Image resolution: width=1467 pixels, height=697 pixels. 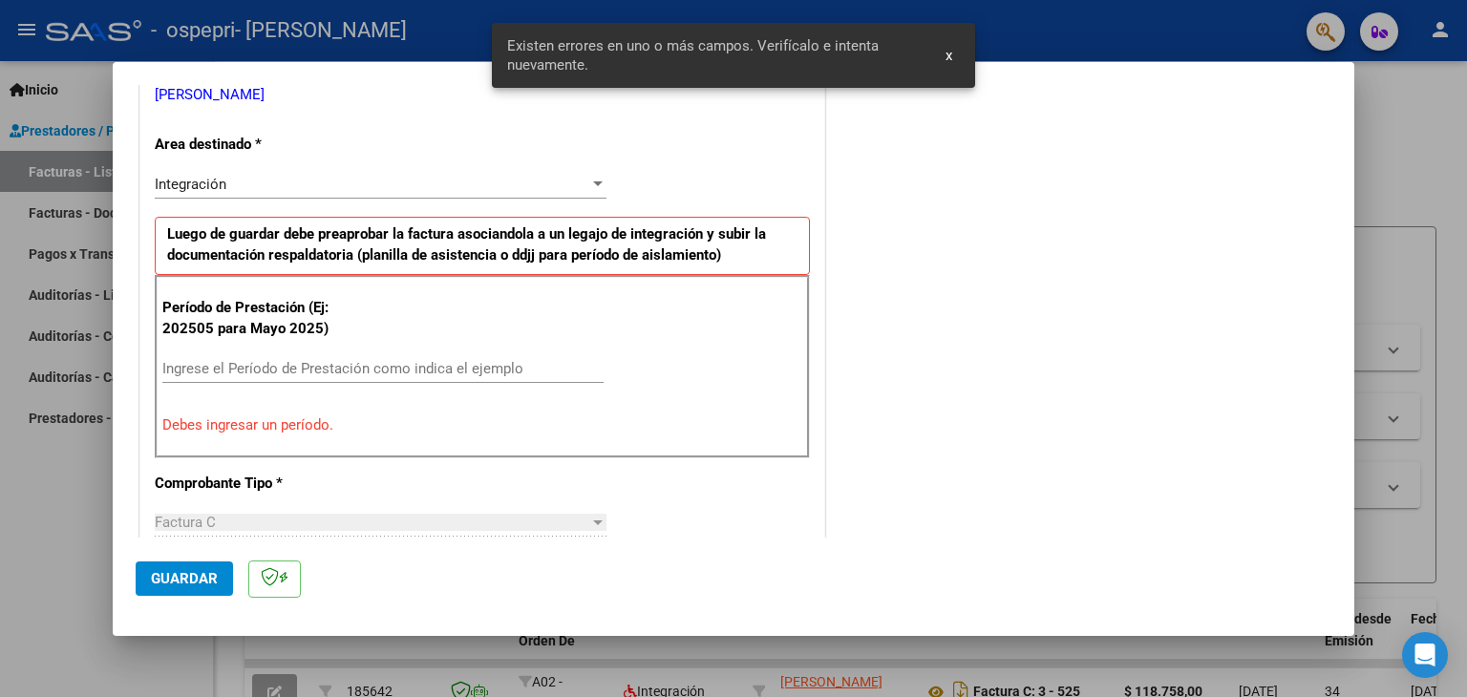 I want to click on span: Integración, so click(x=190, y=184).